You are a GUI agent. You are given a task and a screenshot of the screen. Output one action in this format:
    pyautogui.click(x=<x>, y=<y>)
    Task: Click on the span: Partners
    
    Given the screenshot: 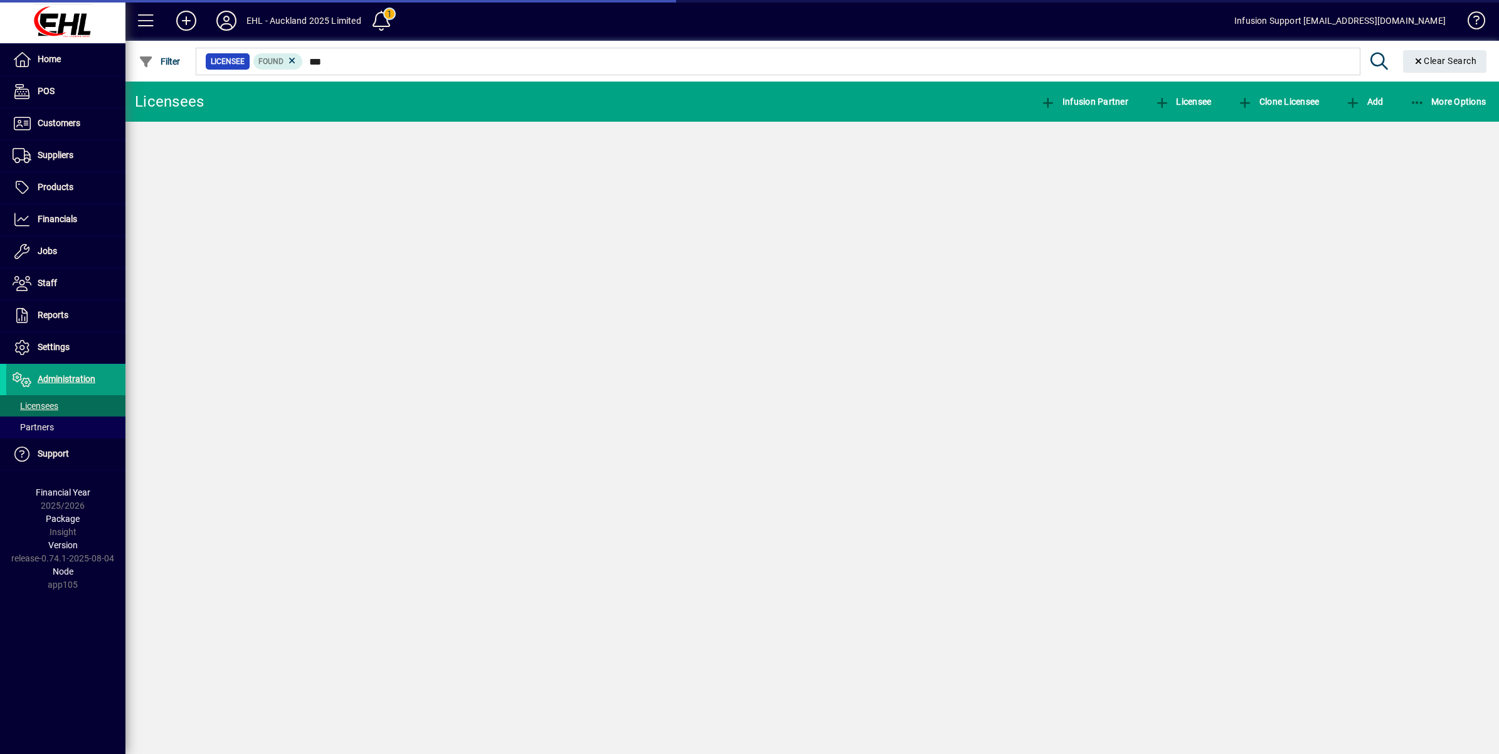 What is the action you would take?
    pyautogui.click(x=33, y=427)
    